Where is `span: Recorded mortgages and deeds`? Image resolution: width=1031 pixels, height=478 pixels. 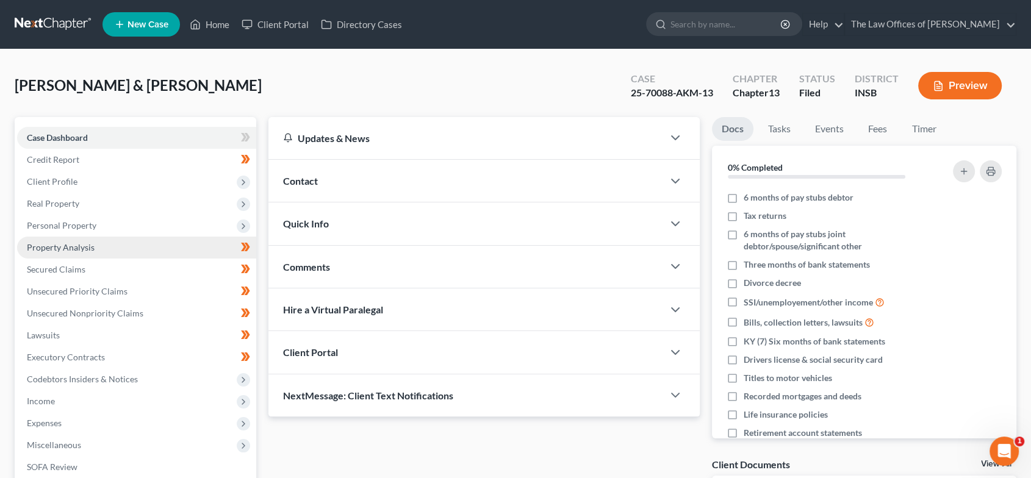
span: Recorded mortgages and deeds is located at coordinates (802, 396).